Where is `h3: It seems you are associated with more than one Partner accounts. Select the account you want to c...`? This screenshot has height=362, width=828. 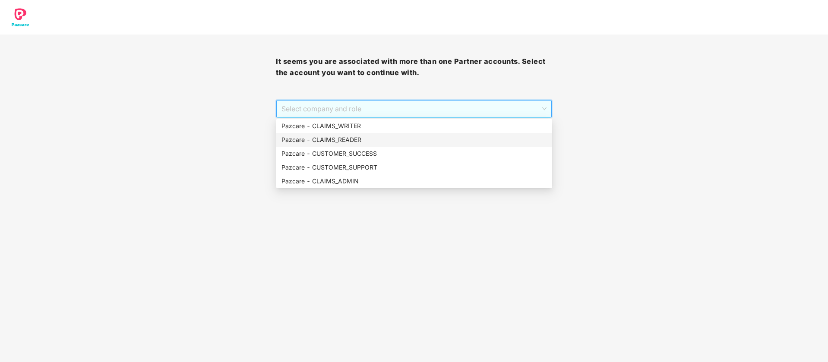 h3: It seems you are associated with more than one Partner accounts. Select the account you want to c... is located at coordinates (414, 67).